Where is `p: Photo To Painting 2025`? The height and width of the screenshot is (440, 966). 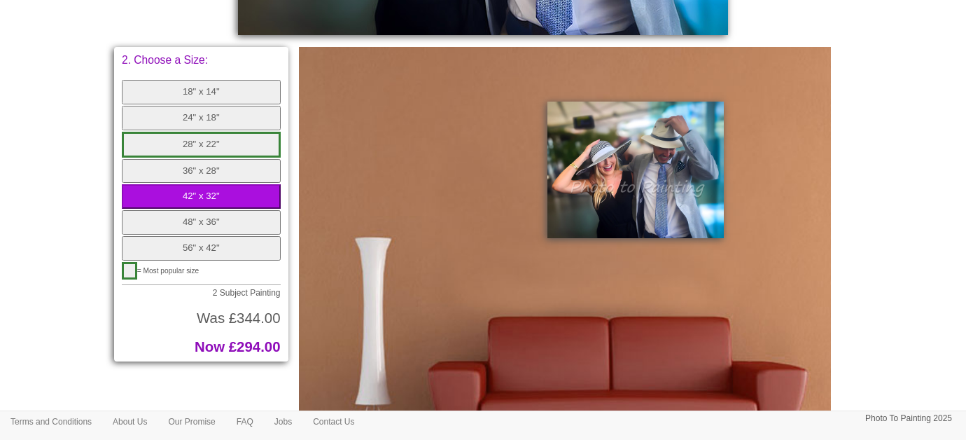 p: Photo To Painting 2025 is located at coordinates (909, 418).